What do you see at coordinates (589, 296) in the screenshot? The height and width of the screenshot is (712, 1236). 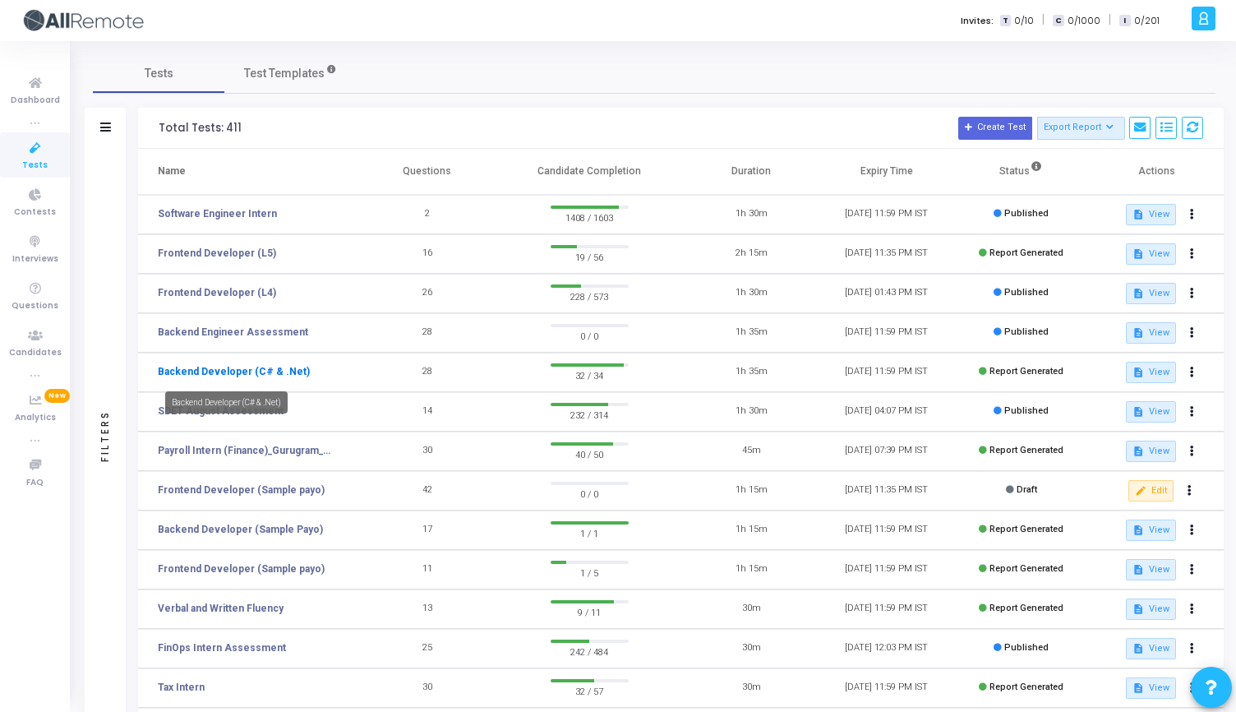 I see `span: 228 / 573` at bounding box center [589, 296].